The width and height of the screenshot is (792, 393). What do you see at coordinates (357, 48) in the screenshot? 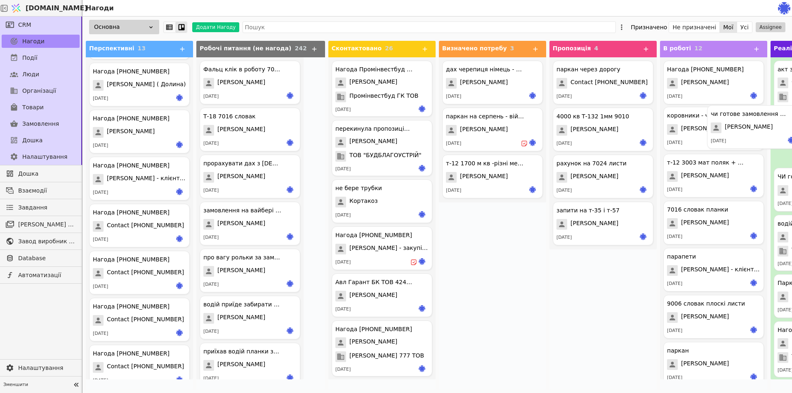
I see `span: Сконтактовано` at bounding box center [357, 48].